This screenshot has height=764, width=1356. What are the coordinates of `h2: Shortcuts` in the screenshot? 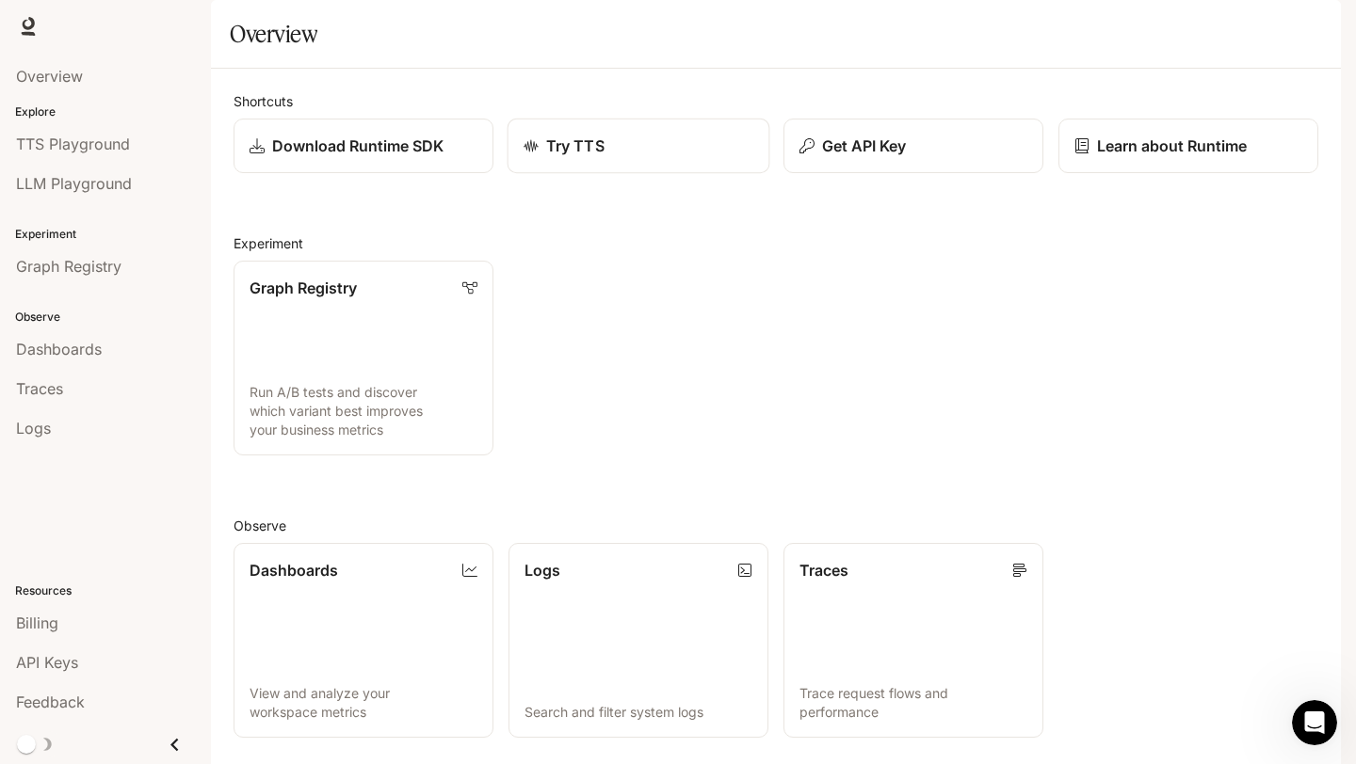 It's located at (776, 101).